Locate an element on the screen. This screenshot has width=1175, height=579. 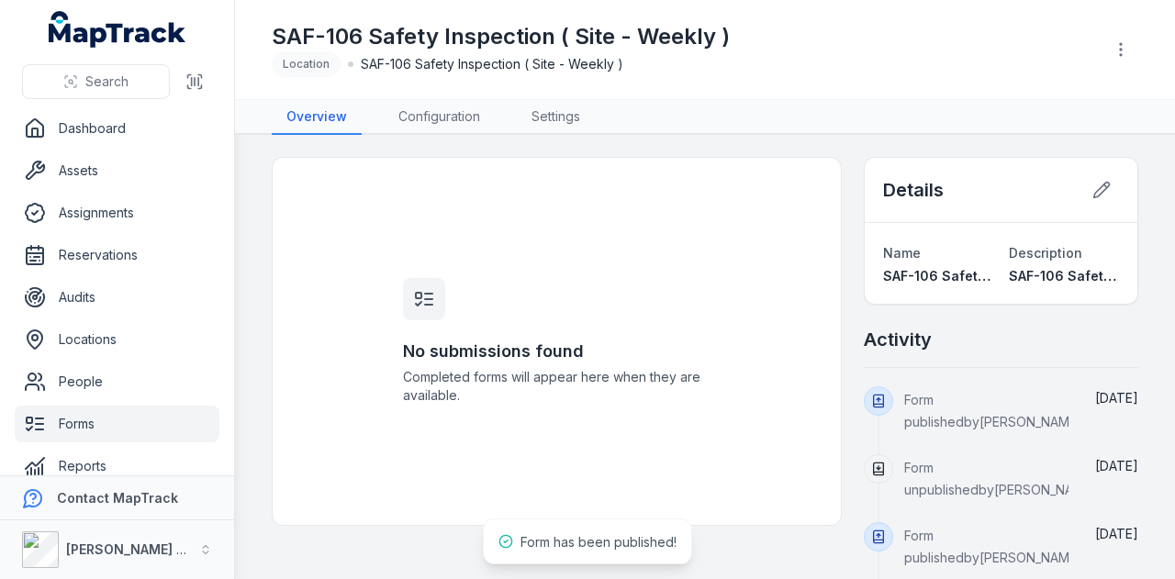
span: Form has been published! is located at coordinates (599, 542).